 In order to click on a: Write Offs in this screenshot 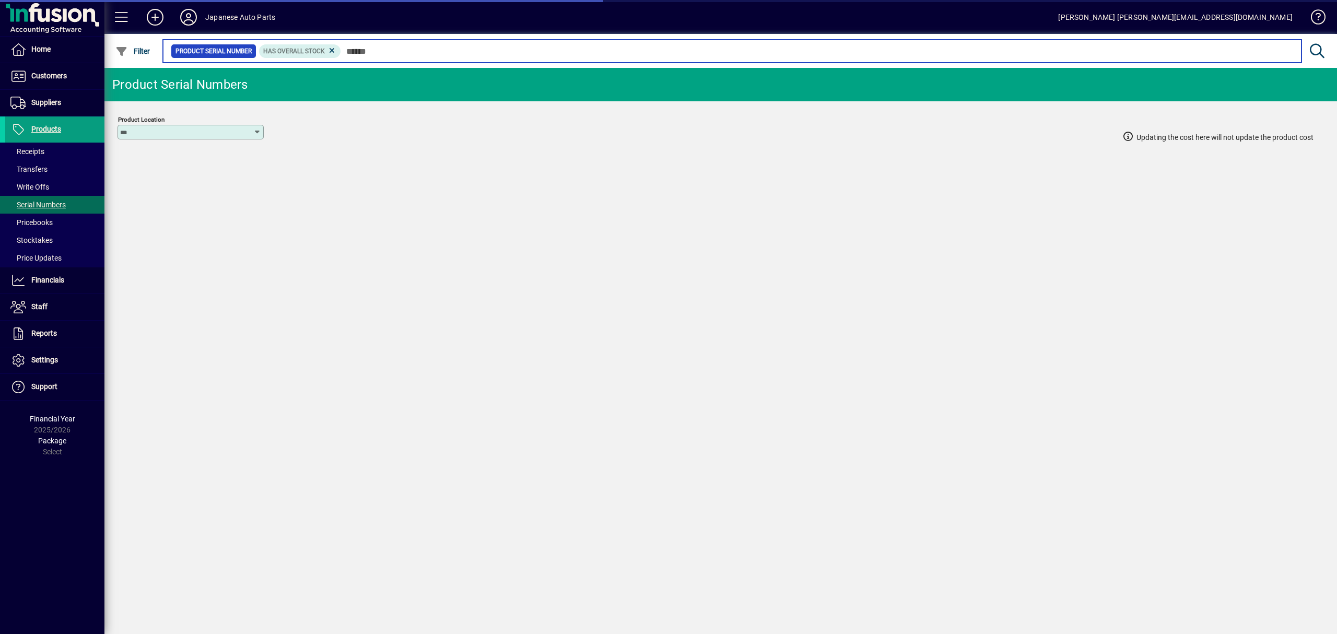, I will do `click(55, 187)`.